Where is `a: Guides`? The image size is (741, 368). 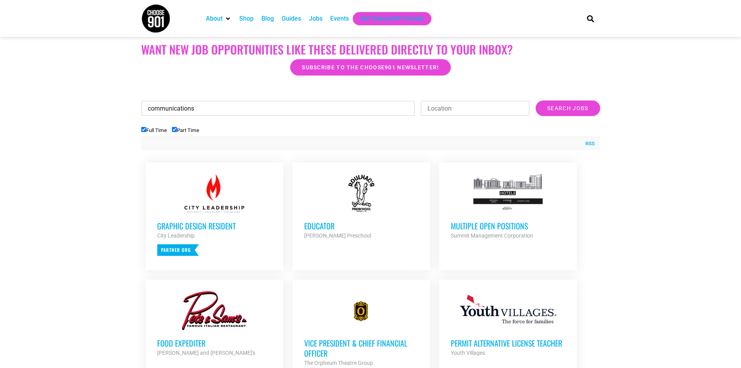
a: Guides is located at coordinates (291, 19).